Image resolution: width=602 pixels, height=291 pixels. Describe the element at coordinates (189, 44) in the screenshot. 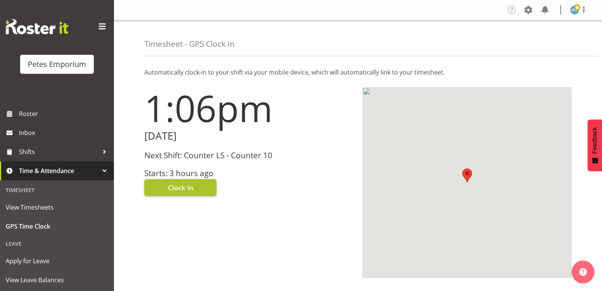

I see `h4: Timesheet - GPS Clock In` at that location.